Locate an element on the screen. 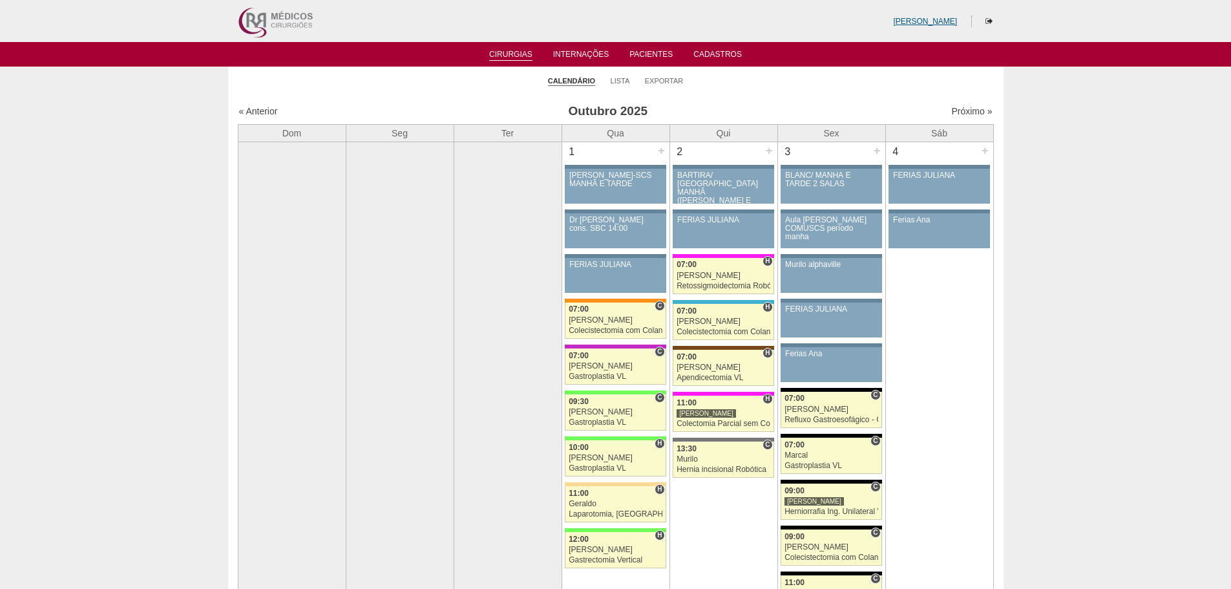  div: Gastrectomia Vertical is located at coordinates (615, 560).